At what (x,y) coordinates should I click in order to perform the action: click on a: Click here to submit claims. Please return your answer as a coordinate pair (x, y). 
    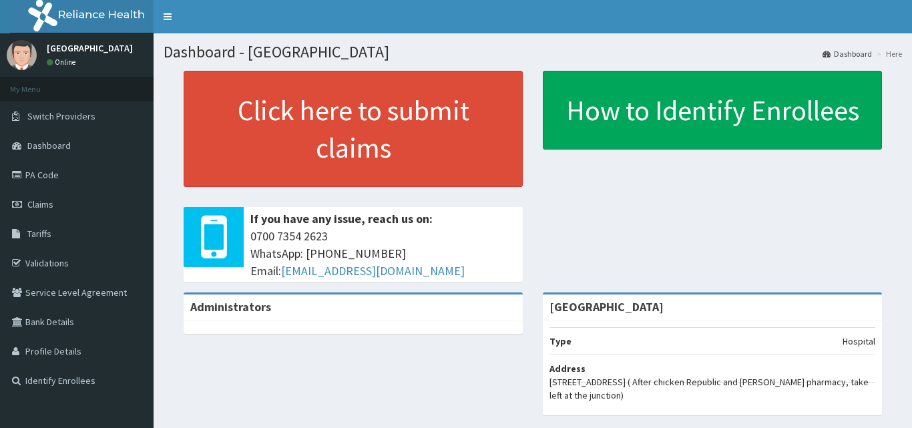
    Looking at the image, I should click on (353, 129).